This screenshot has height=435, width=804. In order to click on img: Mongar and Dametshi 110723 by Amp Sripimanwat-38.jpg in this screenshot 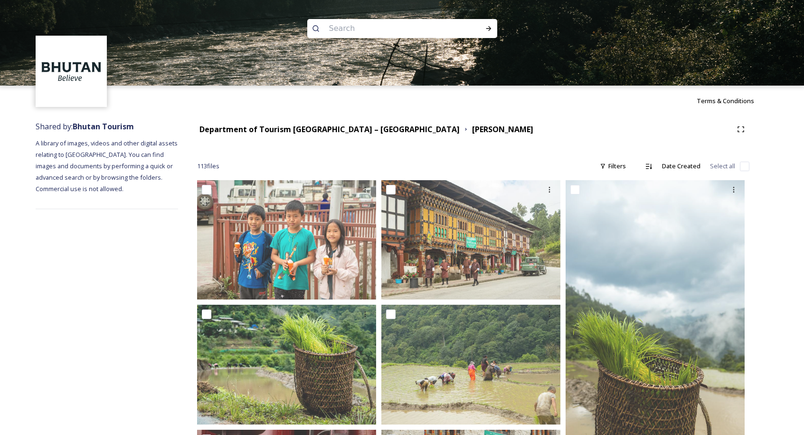, I will do `click(471, 364)`.